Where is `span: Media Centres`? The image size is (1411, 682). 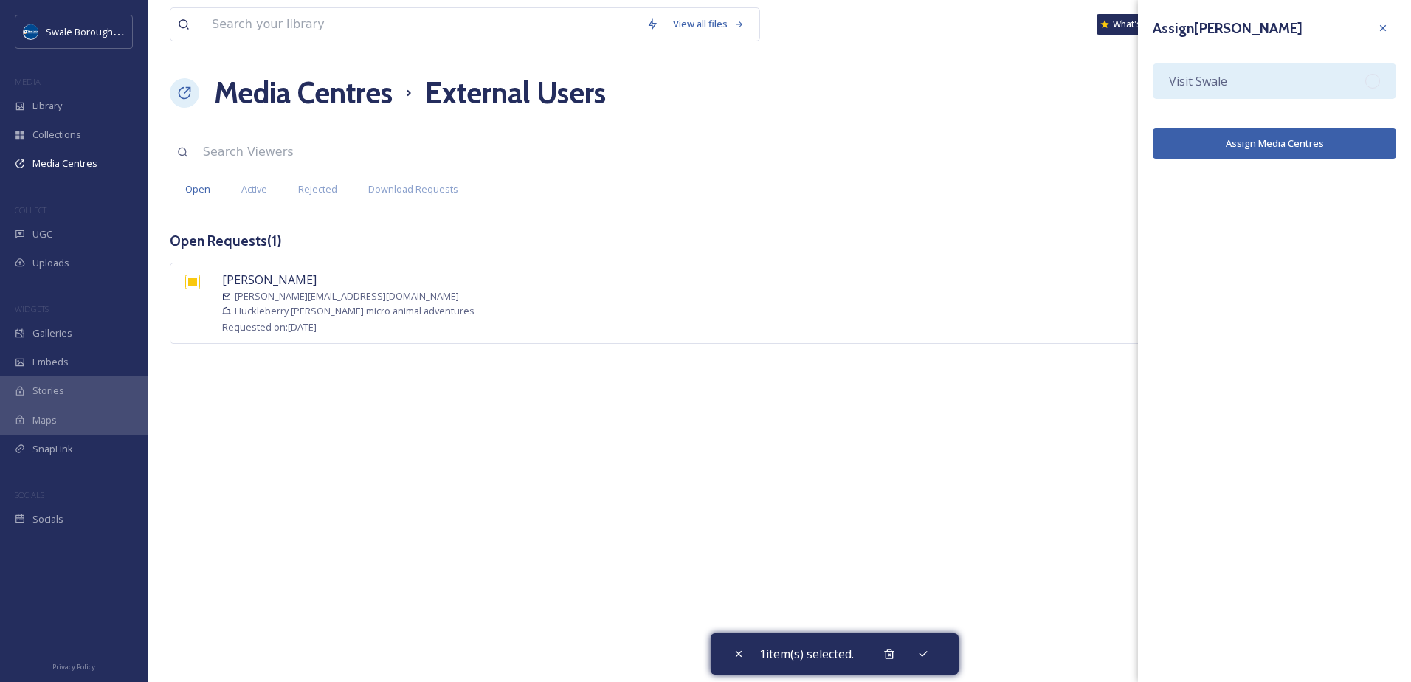 span: Media Centres is located at coordinates (65, 163).